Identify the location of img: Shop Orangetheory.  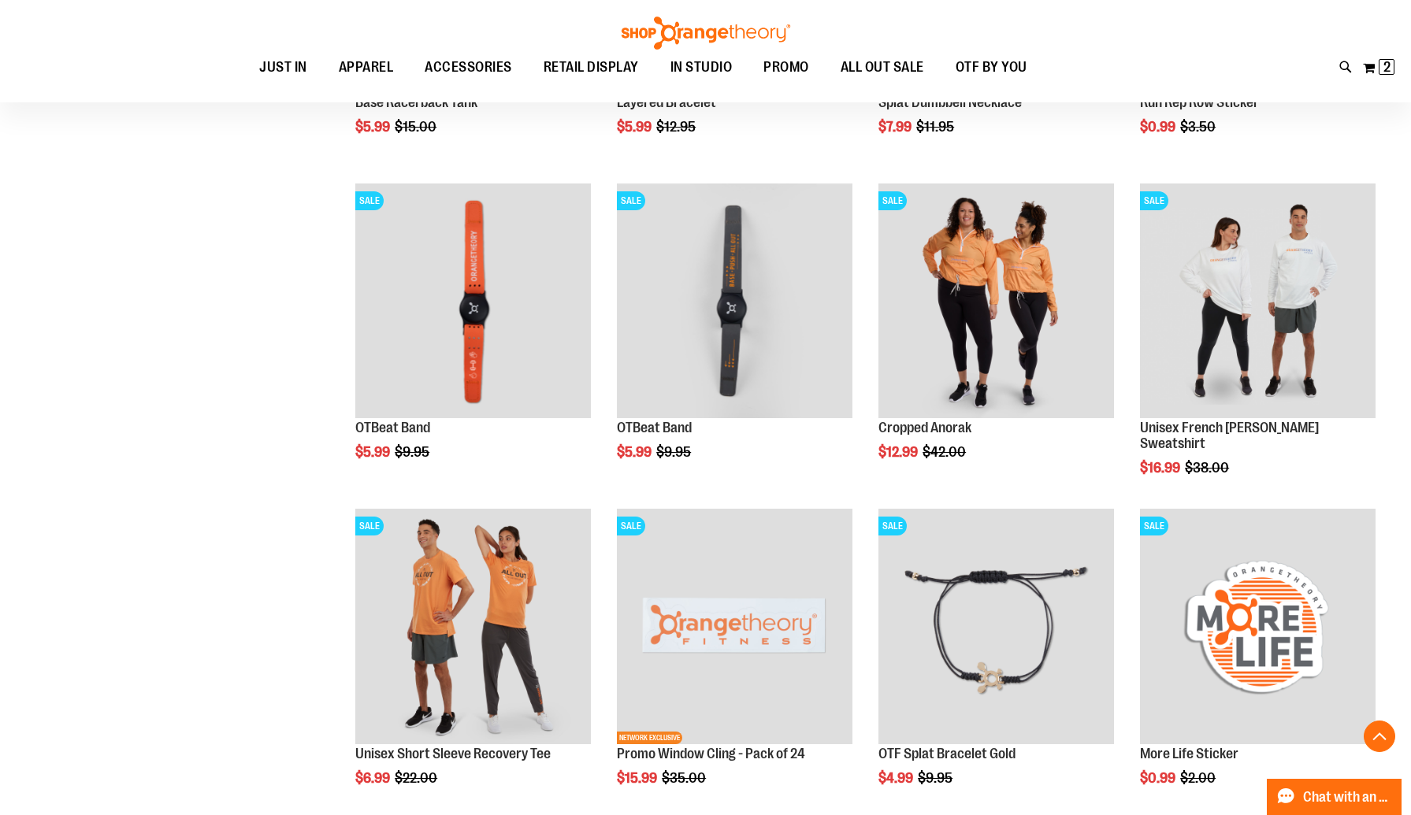
(706, 33).